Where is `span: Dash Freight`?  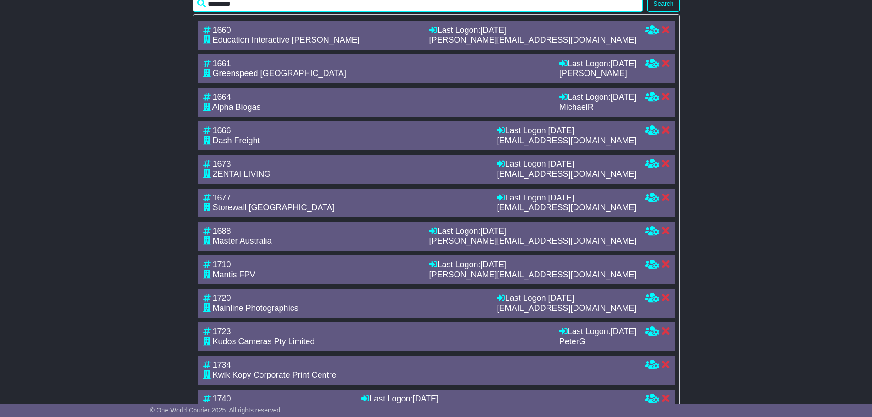
span: Dash Freight is located at coordinates (236, 141).